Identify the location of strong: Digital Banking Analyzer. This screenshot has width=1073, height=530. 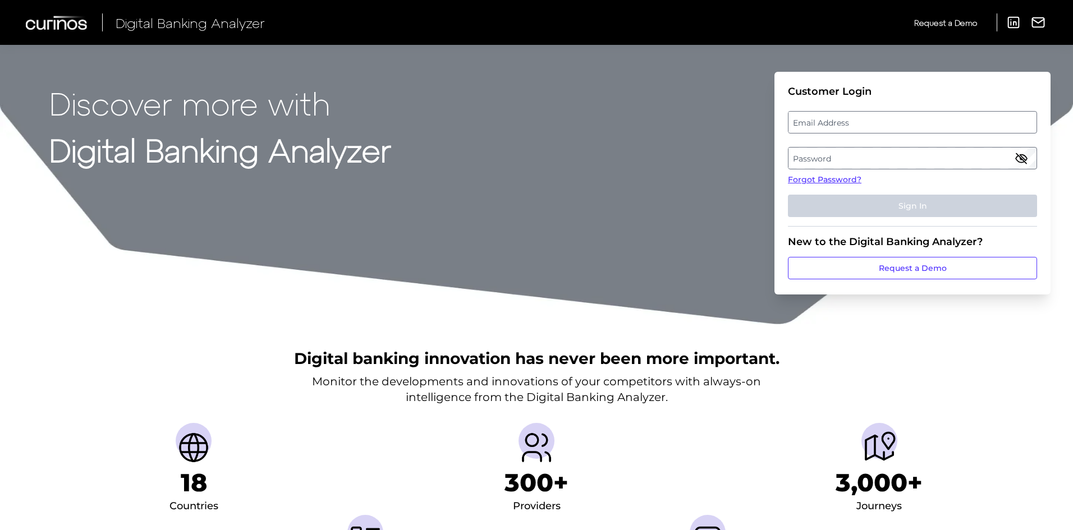
(220, 149).